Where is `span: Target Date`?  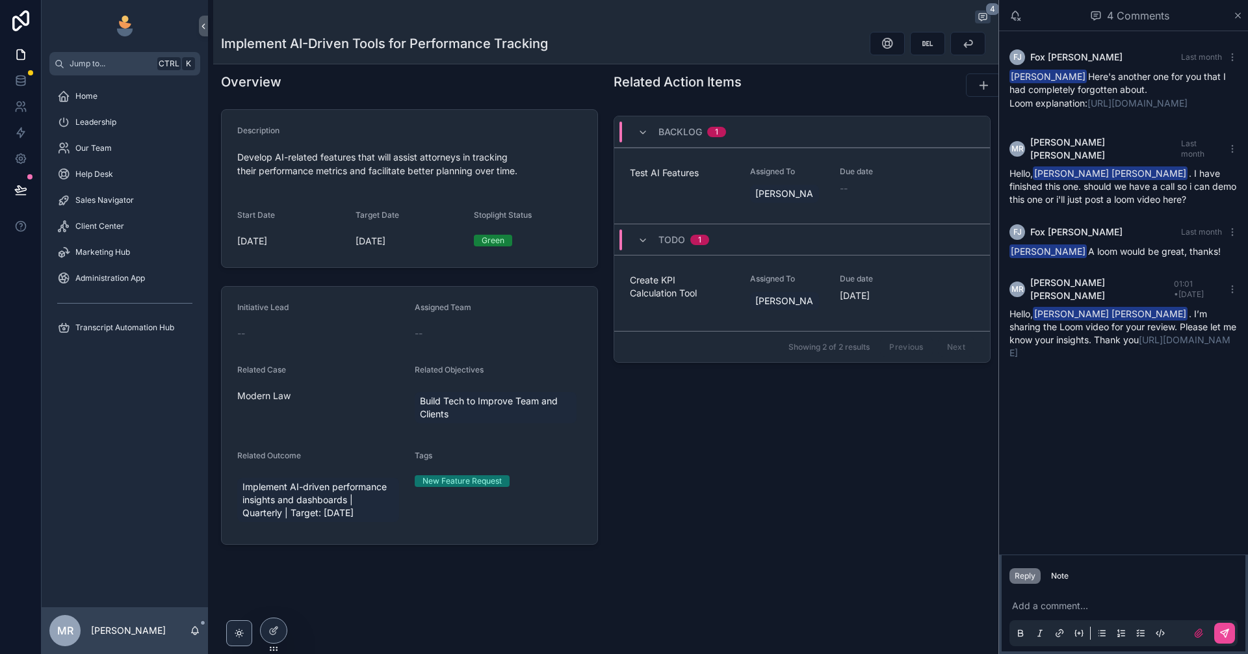
span: Target Date is located at coordinates (377, 214).